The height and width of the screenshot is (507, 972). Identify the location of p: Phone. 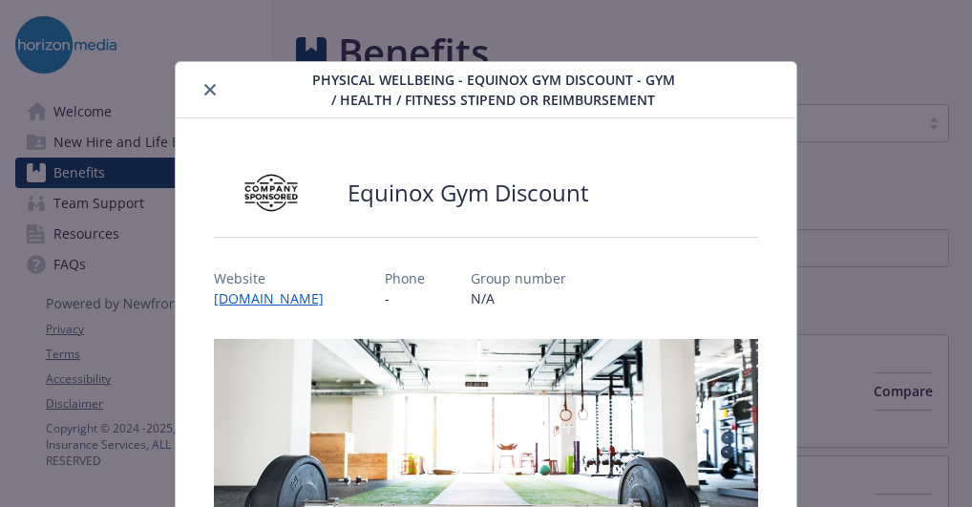
(405, 278).